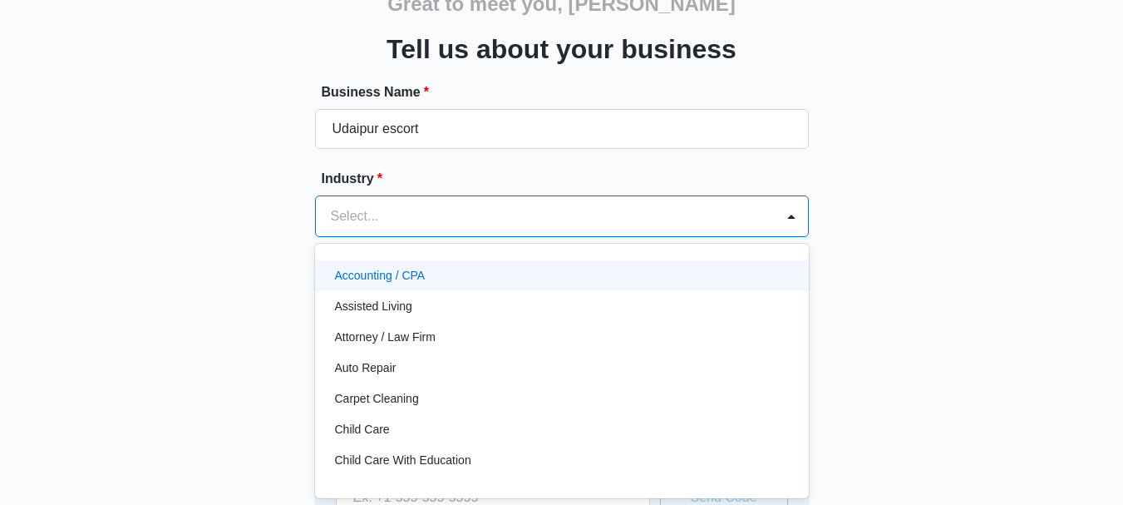 This screenshot has height=505, width=1123. Describe the element at coordinates (377, 398) in the screenshot. I see `p: Carpet Cleaning` at that location.